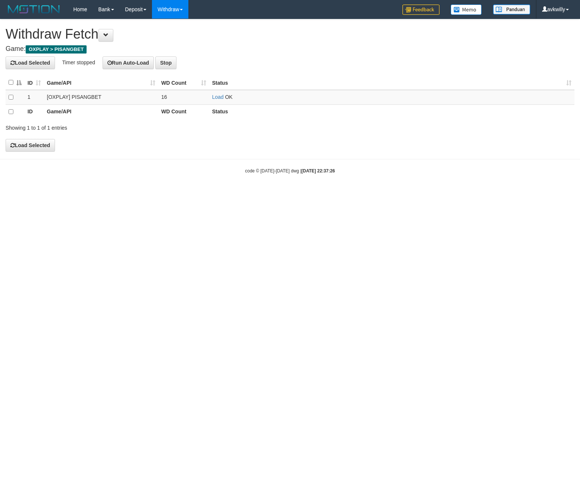 The width and height of the screenshot is (580, 489). I want to click on img: panduan.png, so click(512, 9).